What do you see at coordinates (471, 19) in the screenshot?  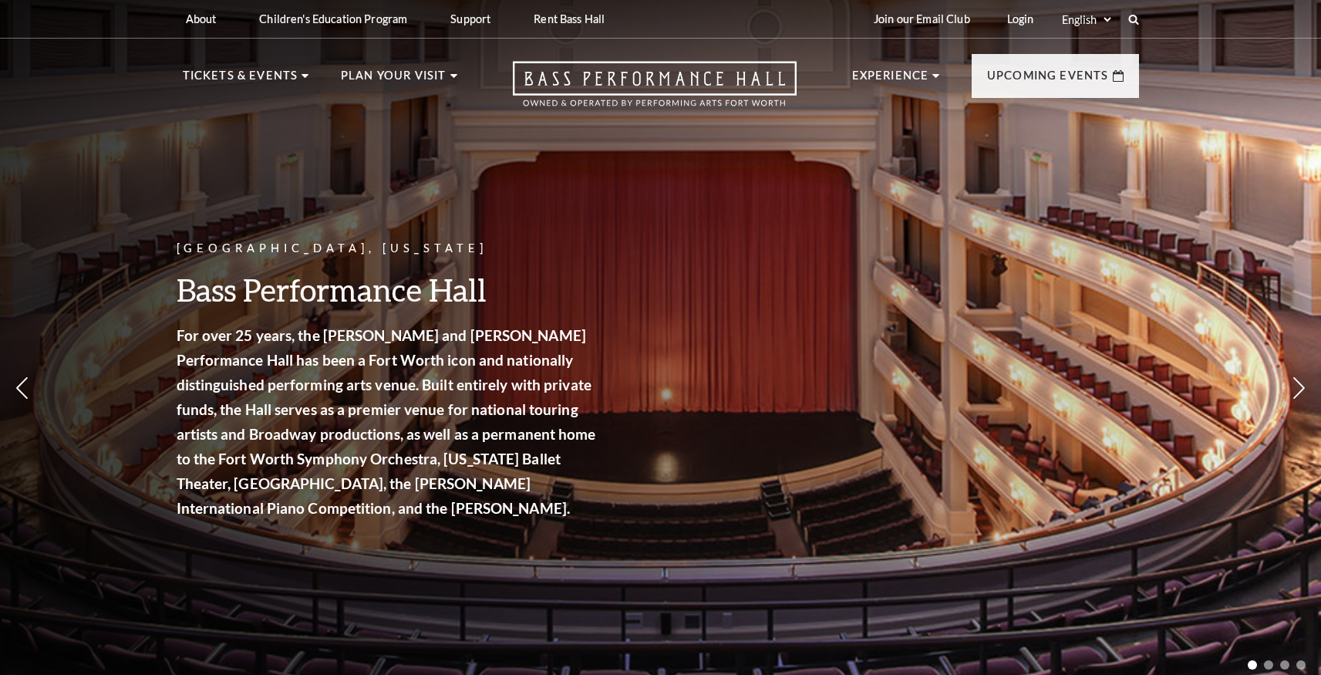 I see `p: Support` at bounding box center [471, 19].